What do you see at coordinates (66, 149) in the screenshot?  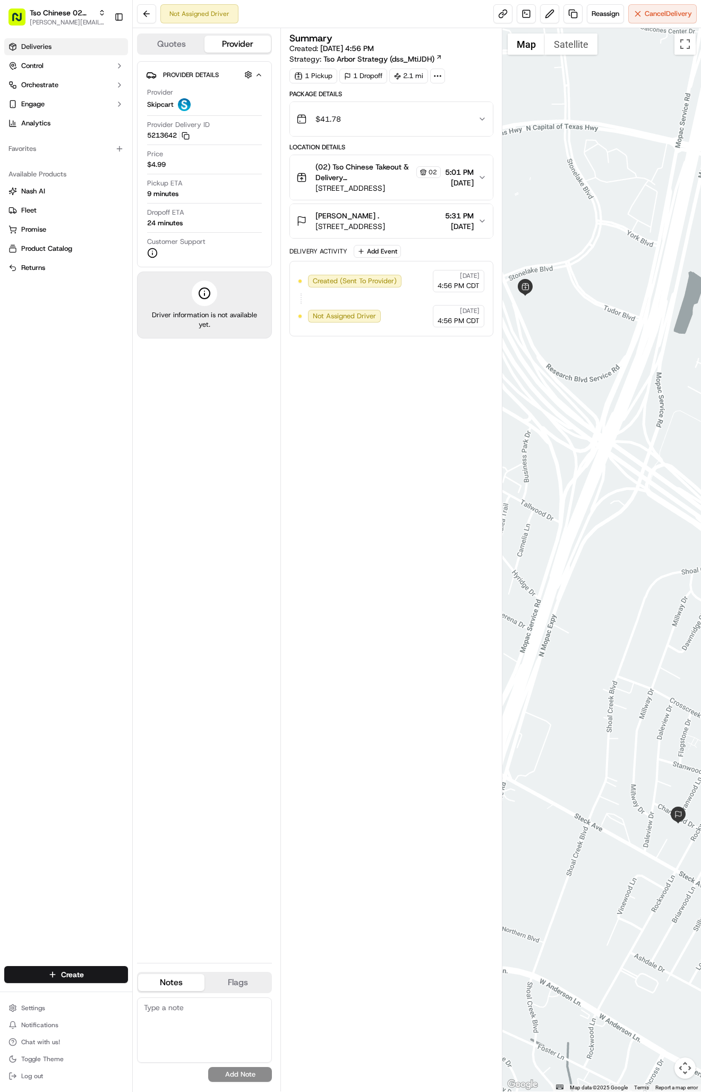 I see `div: Favorites` at bounding box center [66, 149].